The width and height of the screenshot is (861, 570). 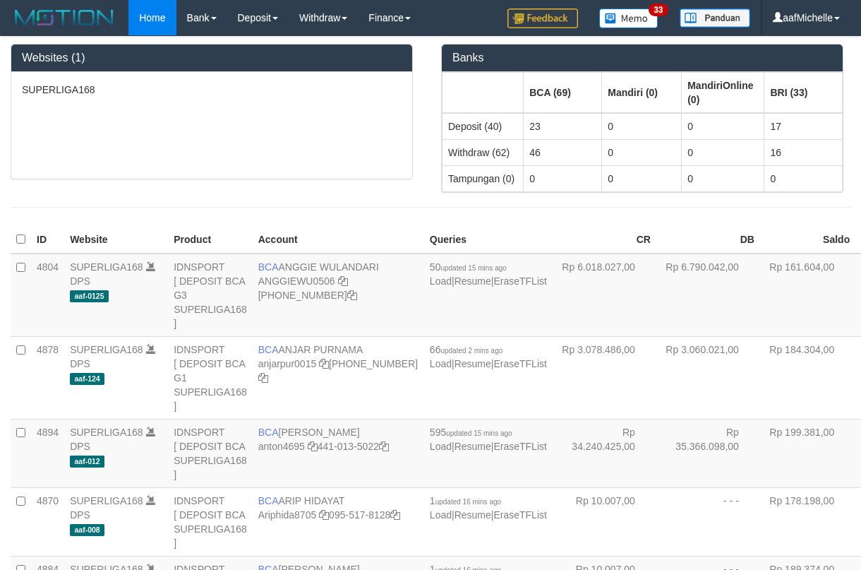 What do you see at coordinates (803, 126) in the screenshot?
I see `td: 17` at bounding box center [803, 126].